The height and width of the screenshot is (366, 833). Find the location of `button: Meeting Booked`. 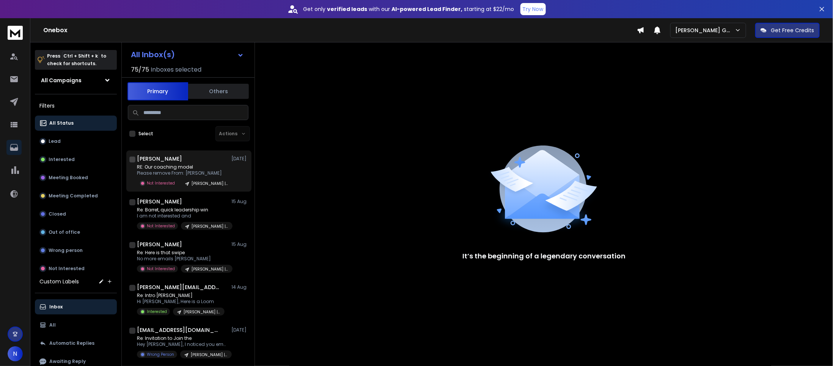

button: Meeting Booked is located at coordinates (76, 178).